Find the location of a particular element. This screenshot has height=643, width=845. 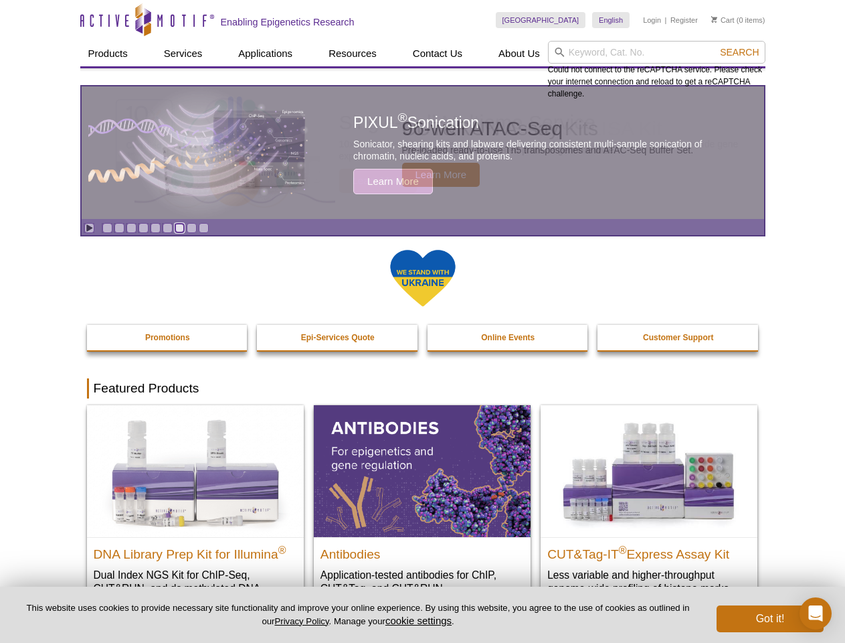

a: Go to slide 7 is located at coordinates (179, 228).